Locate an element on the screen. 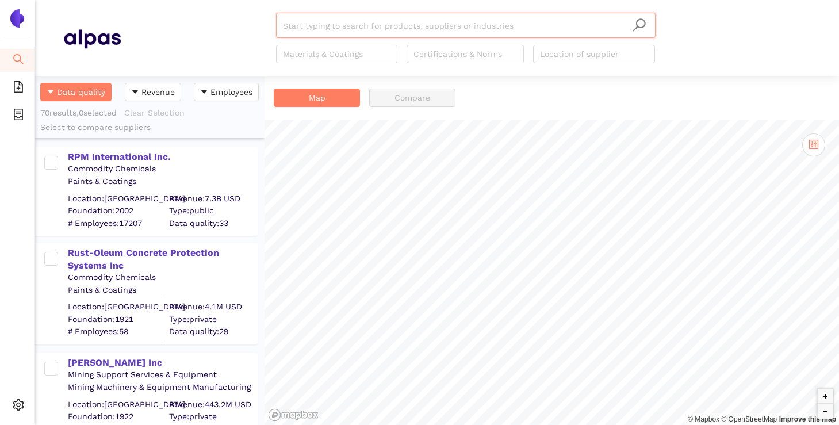  span: Foundation: 1922 is located at coordinates (115, 417).